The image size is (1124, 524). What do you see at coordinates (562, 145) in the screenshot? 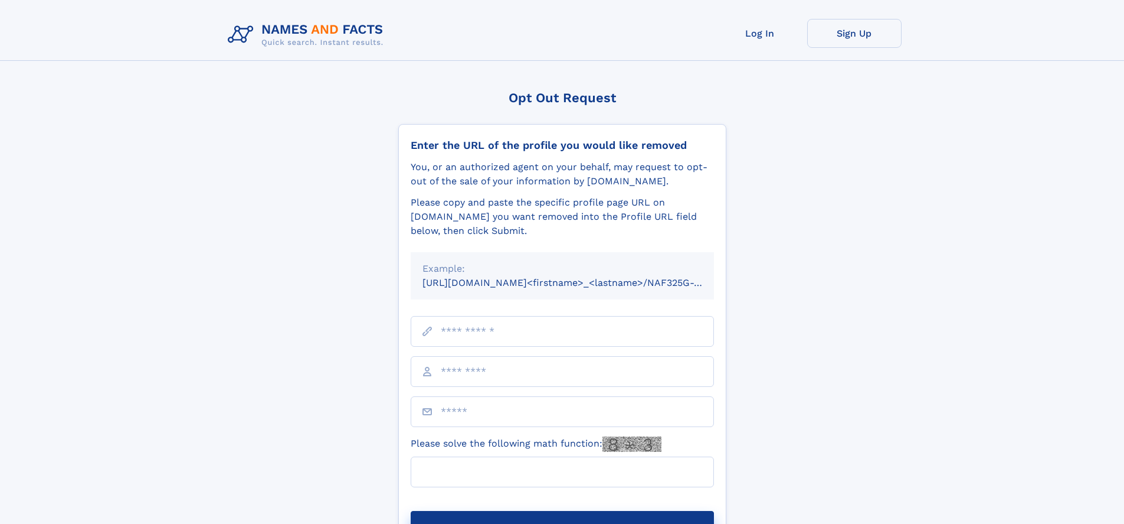
I see `div: Enter the URL of the profile you would like removed` at bounding box center [562, 145].